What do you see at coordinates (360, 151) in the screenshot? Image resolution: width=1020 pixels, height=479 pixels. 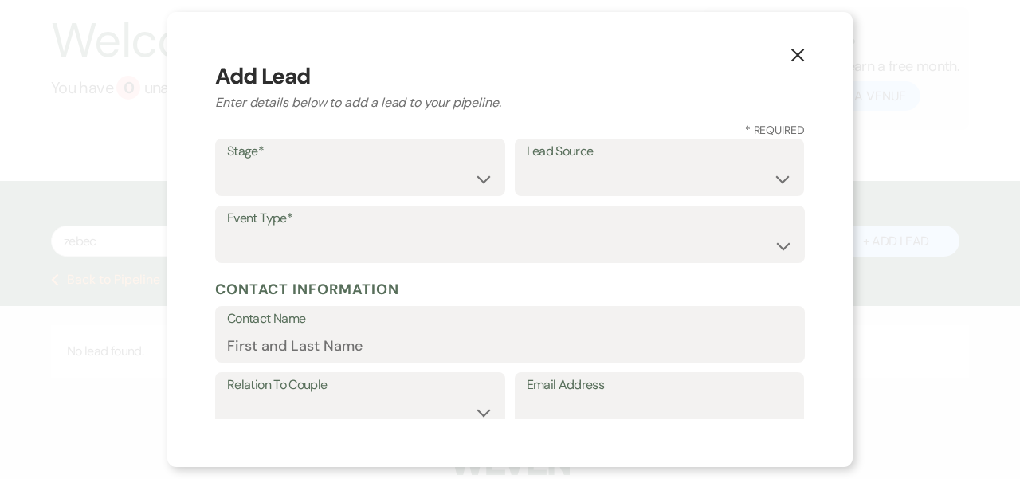 I see `label: Stage*` at bounding box center [360, 151].